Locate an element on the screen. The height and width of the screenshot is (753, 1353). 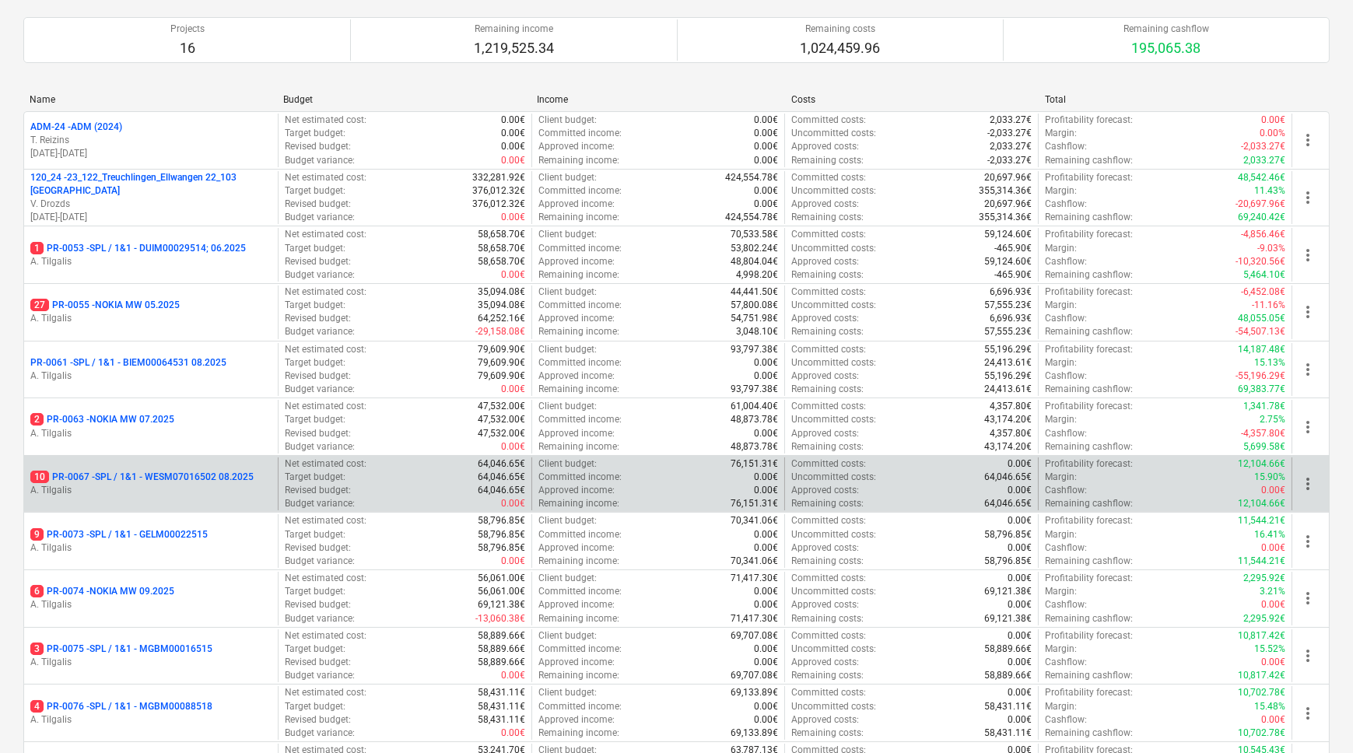
p: -6,452.08€ is located at coordinates (1262, 292).